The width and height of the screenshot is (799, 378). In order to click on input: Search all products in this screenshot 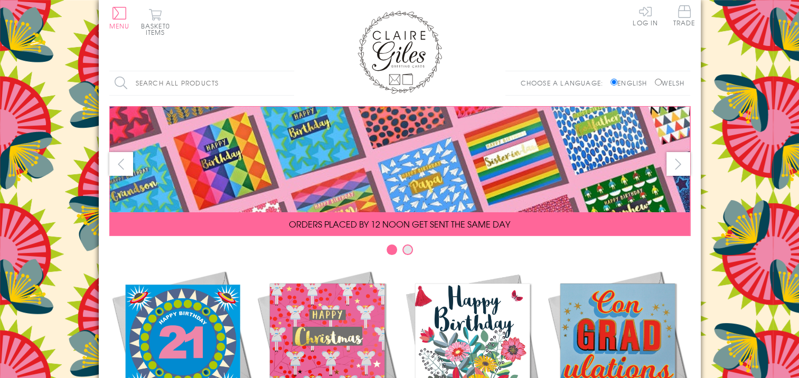, I will do `click(202, 83)`.